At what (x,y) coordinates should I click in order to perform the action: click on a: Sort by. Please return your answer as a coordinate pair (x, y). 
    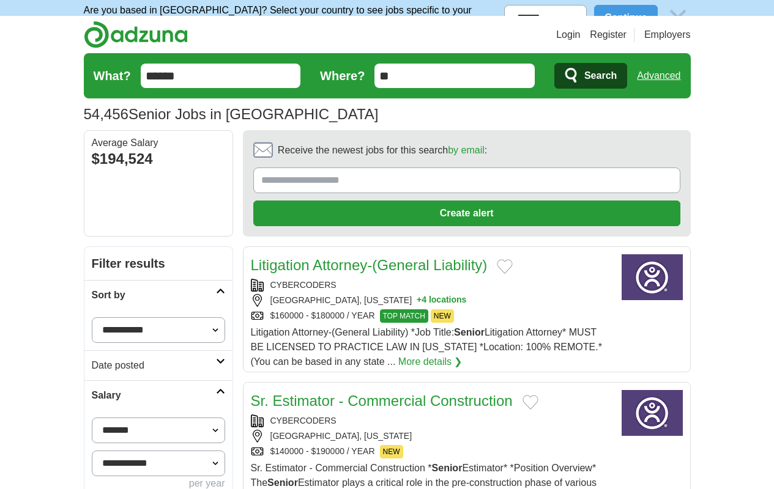
    Looking at the image, I should click on (158, 295).